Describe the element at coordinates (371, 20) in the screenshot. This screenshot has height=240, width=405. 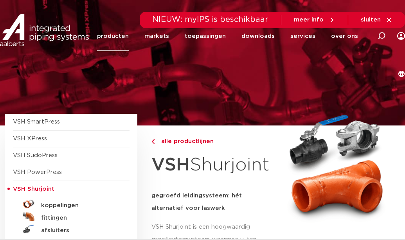
I see `span: sluiten` at that location.